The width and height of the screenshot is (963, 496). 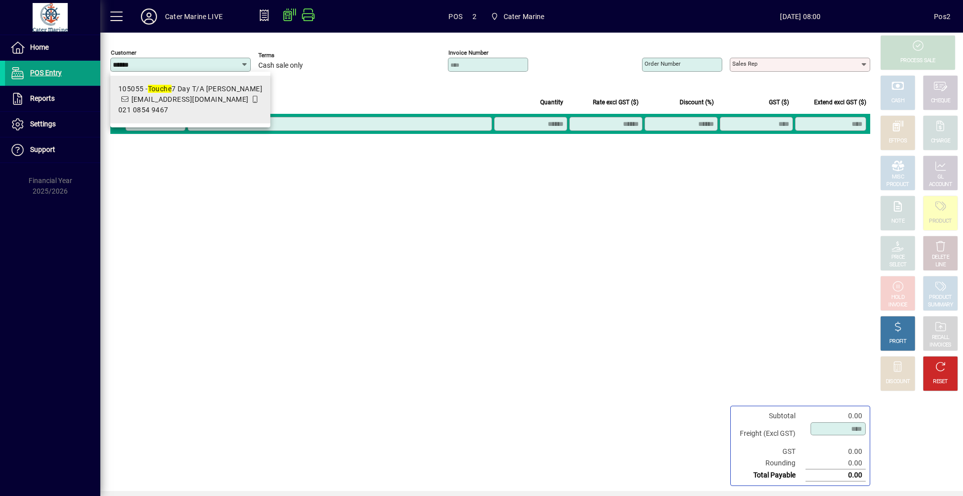 What do you see at coordinates (455, 17) in the screenshot?
I see `span: POS` at bounding box center [455, 17].